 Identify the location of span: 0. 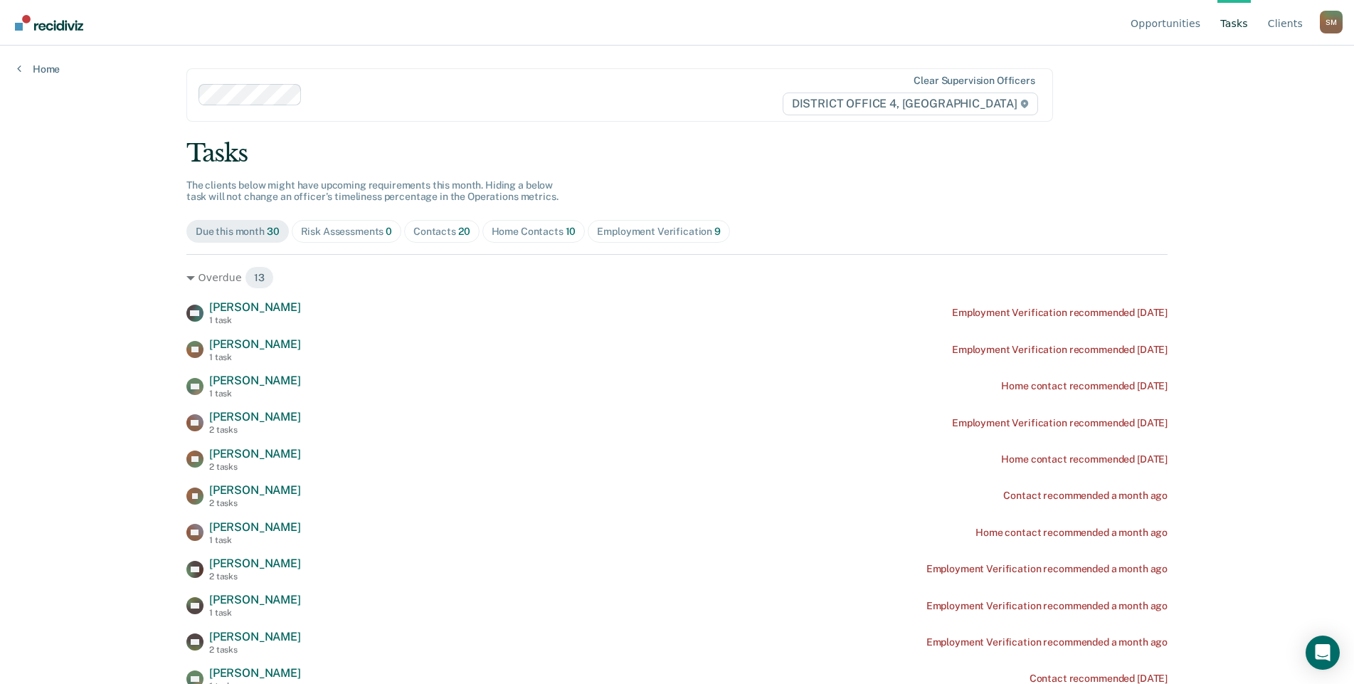
(388, 231).